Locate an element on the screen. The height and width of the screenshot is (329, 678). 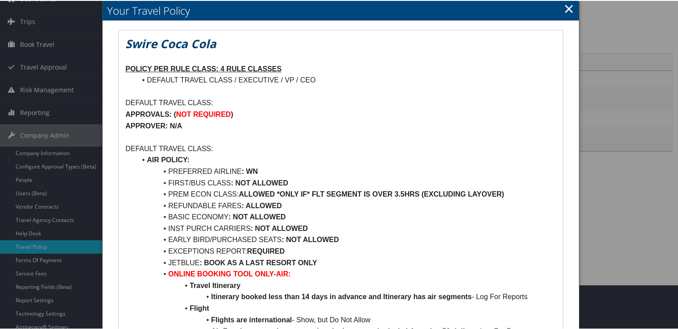
li: EXCEPTIONS REPORT: is located at coordinates (346, 251).